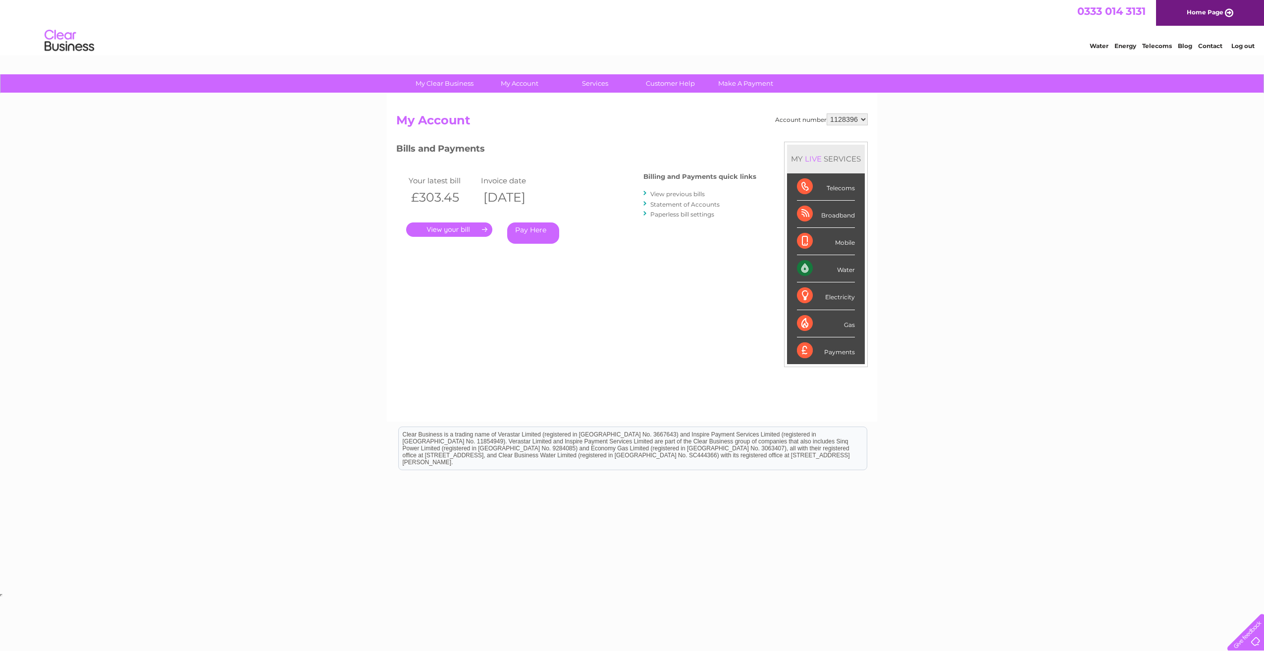 This screenshot has height=651, width=1264. I want to click on div: Gas, so click(825, 323).